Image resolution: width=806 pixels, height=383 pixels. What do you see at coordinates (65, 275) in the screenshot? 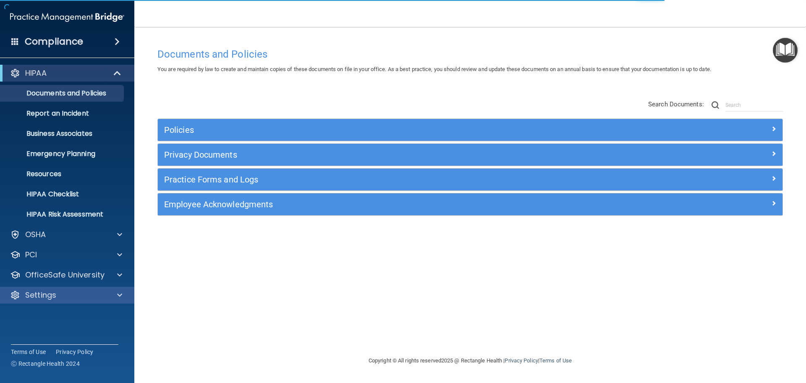
I see `p: OfficeSafe University` at bounding box center [65, 275].